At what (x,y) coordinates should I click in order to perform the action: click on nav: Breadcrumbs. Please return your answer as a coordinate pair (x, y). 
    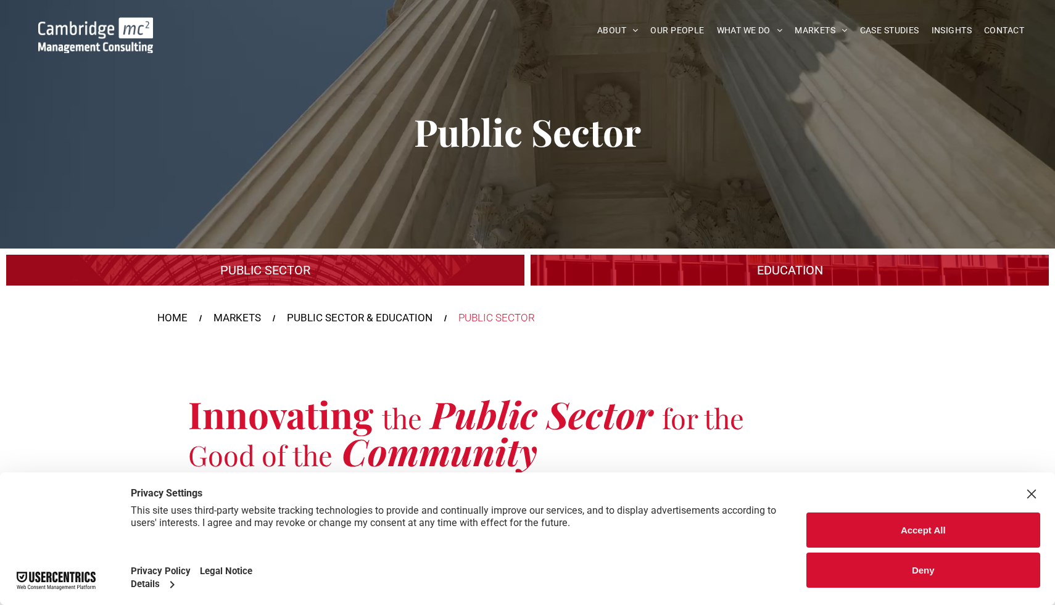
    Looking at the image, I should click on (528, 318).